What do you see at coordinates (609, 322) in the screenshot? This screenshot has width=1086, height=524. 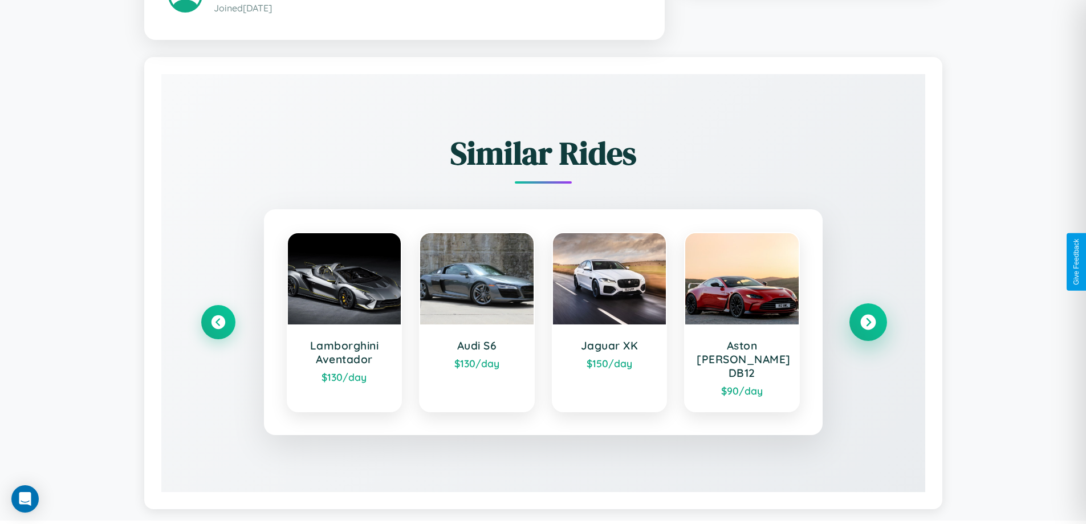 I see `a: Jaguar XK$150/day` at bounding box center [609, 322].